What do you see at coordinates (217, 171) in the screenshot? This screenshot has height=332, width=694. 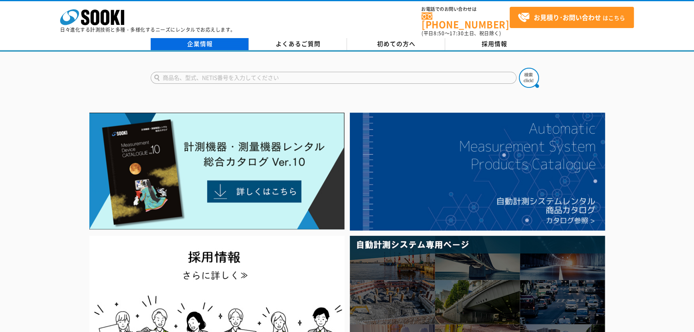 I see `img: Catalog Ver10` at bounding box center [217, 171].